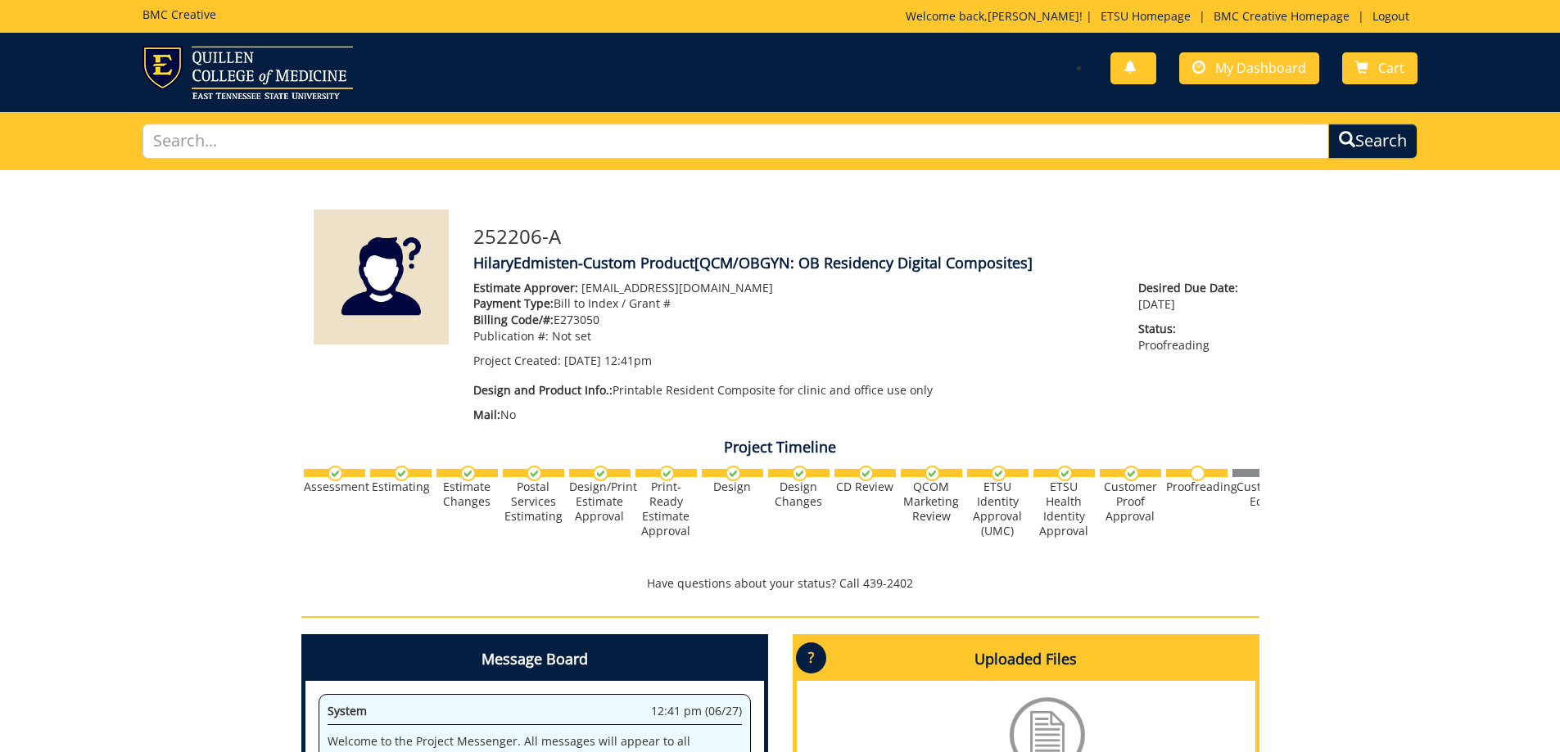  What do you see at coordinates (860, 237) in the screenshot?
I see `h3: 252206-A` at bounding box center [860, 237].